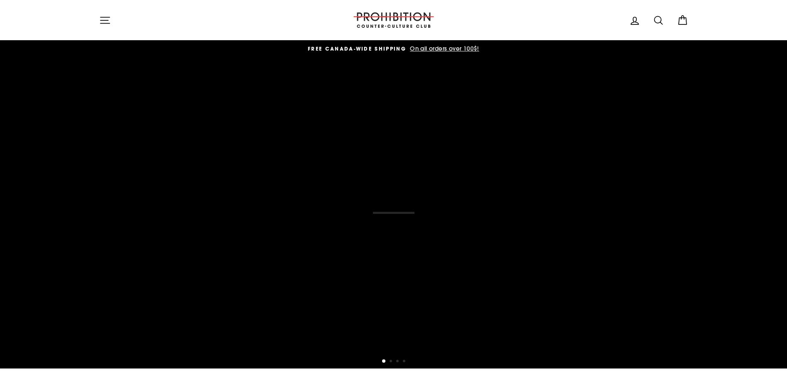 This screenshot has width=787, height=383. What do you see at coordinates (394, 49) in the screenshot?
I see `a: FREE CANADA-WIDE SHIPPING On all orders over 100$!` at bounding box center [394, 49].